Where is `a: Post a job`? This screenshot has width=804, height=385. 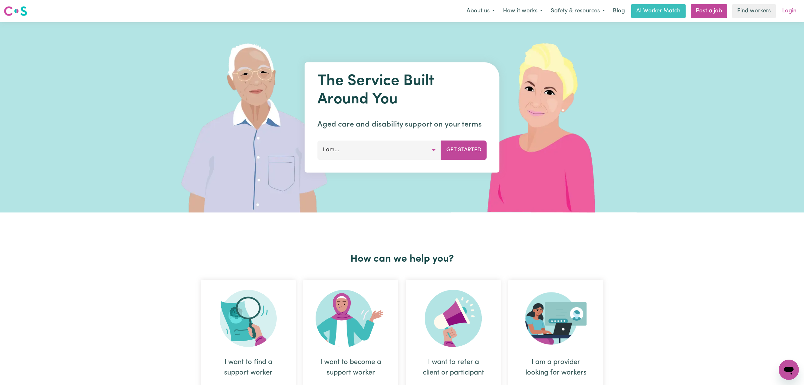 a: Post a job is located at coordinates (709, 11).